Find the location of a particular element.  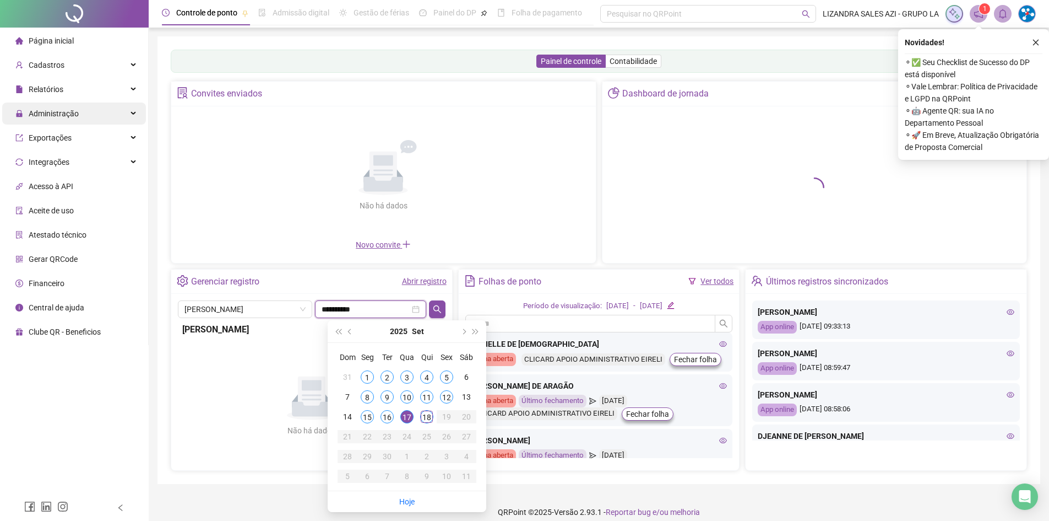

div: Dashboard de jornada is located at coordinates (665, 94).